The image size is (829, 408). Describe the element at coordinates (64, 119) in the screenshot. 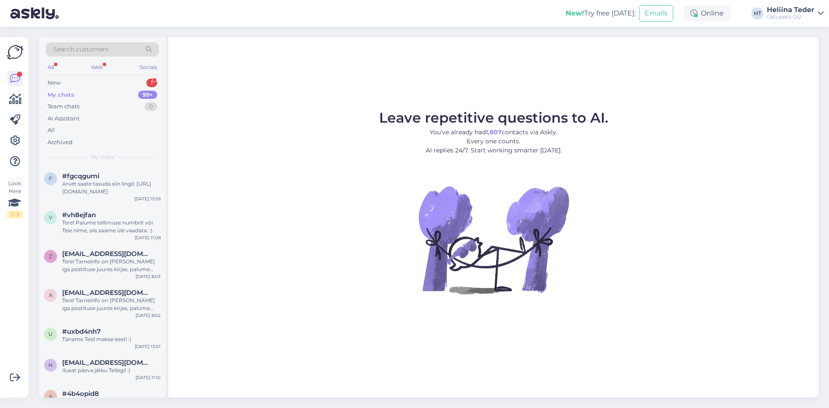

I see `div: AI Assistant` at that location.